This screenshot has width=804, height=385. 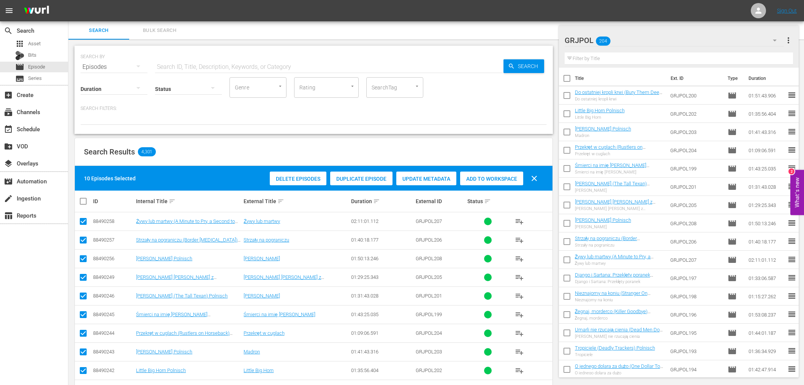 I want to click on span: sort, so click(x=281, y=201).